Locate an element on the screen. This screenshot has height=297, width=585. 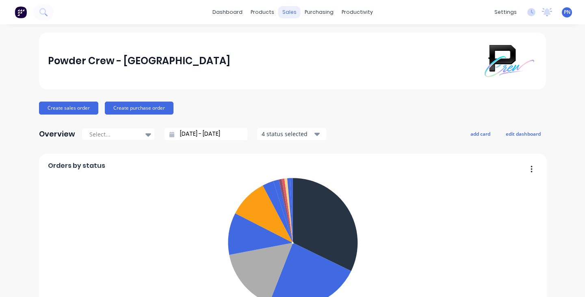
button: add card is located at coordinates (480, 134).